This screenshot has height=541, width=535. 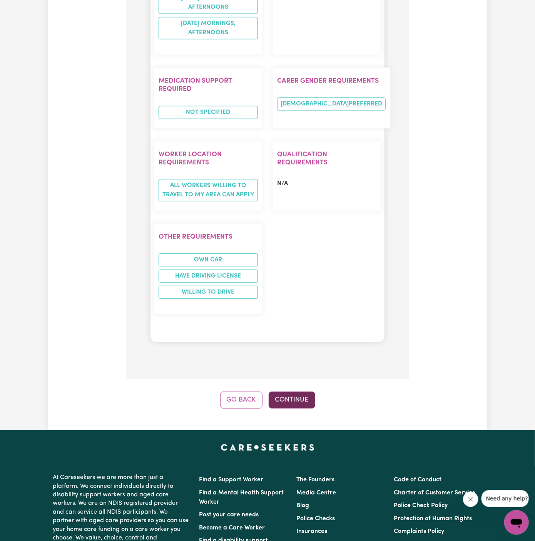 I want to click on a: Code of Conduct, so click(x=418, y=480).